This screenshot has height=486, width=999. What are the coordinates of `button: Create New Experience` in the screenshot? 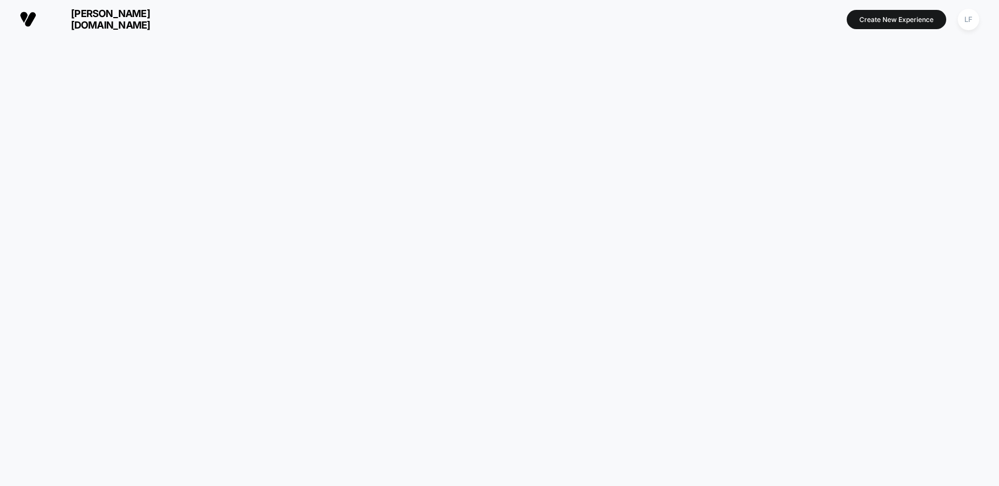 It's located at (896, 19).